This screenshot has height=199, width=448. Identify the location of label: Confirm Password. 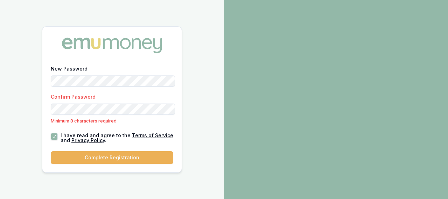
(73, 96).